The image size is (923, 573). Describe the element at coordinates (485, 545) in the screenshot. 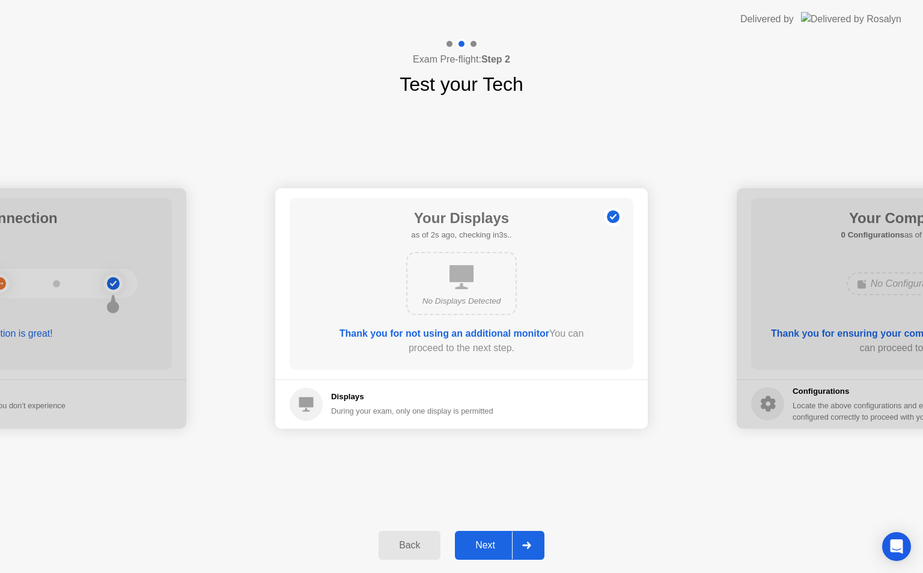

I see `div: Next` at that location.